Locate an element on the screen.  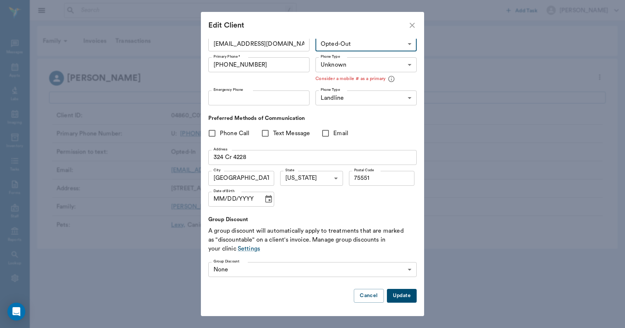
input: 12345-6789 is located at coordinates (382, 178).